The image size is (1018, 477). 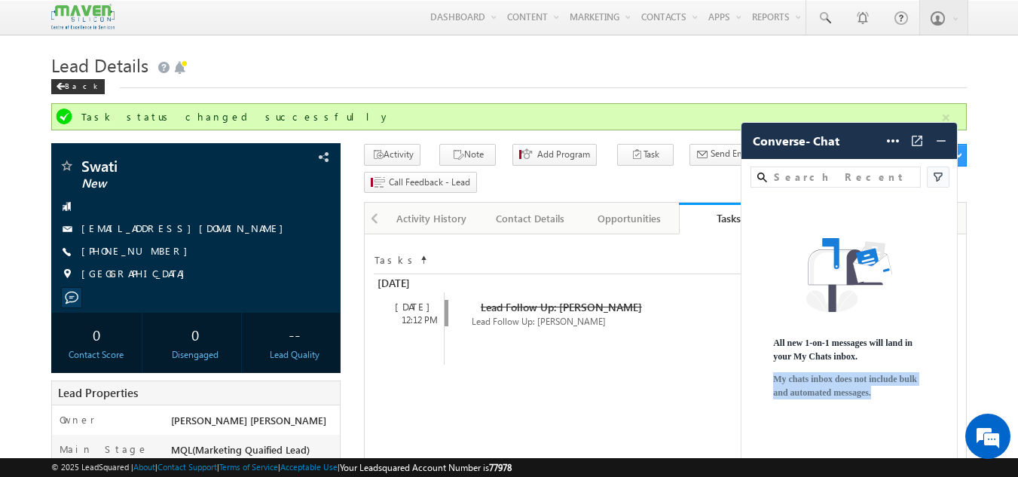 What do you see at coordinates (83, 17) in the screenshot?
I see `img: Custom Logo` at bounding box center [83, 17].